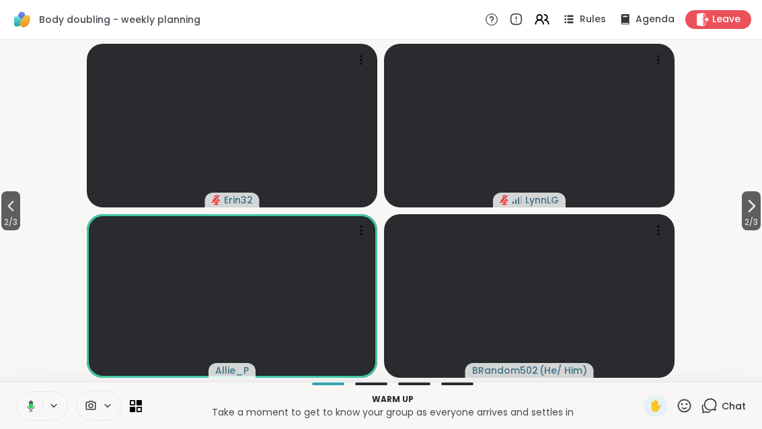 The width and height of the screenshot is (762, 429). Describe the element at coordinates (593, 20) in the screenshot. I see `span: Rules` at that location.